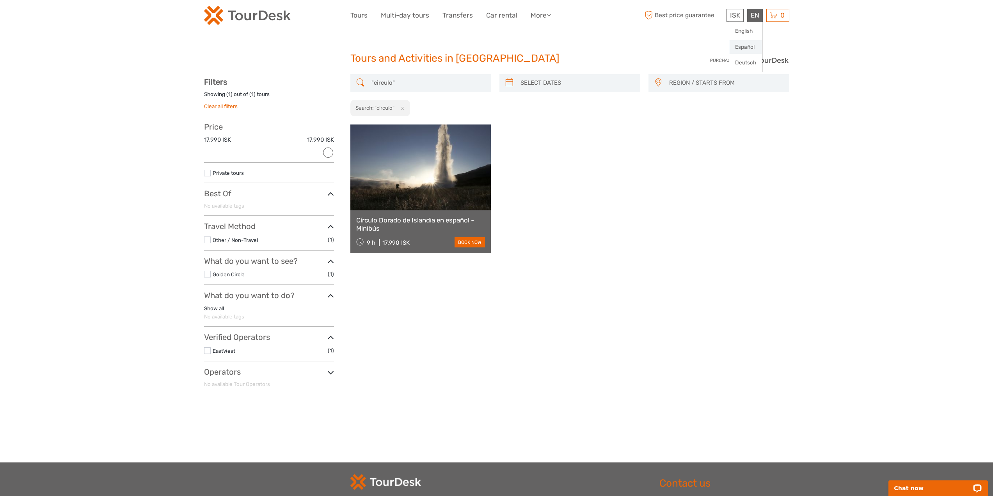 The width and height of the screenshot is (993, 496). Describe the element at coordinates (541, 15) in the screenshot. I see `a: More` at that location.